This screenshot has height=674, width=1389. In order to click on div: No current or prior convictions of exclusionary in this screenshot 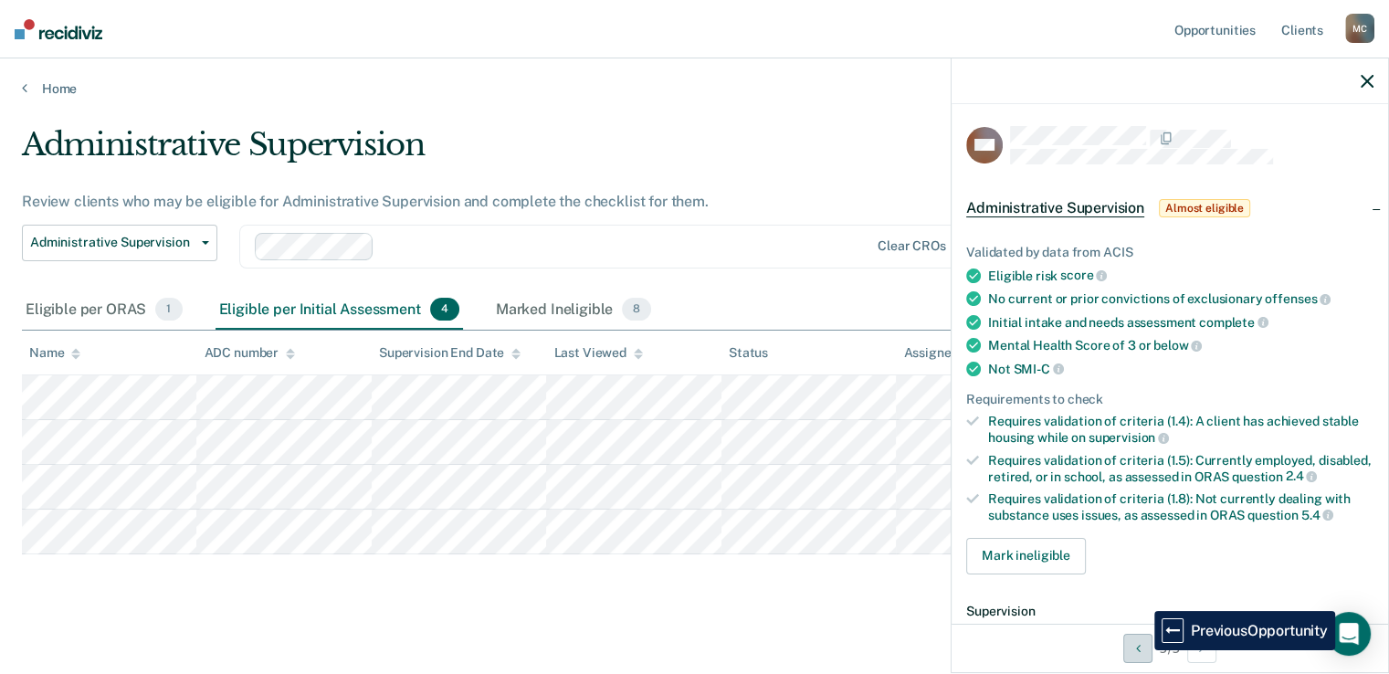, I will do `click(1181, 299)`.